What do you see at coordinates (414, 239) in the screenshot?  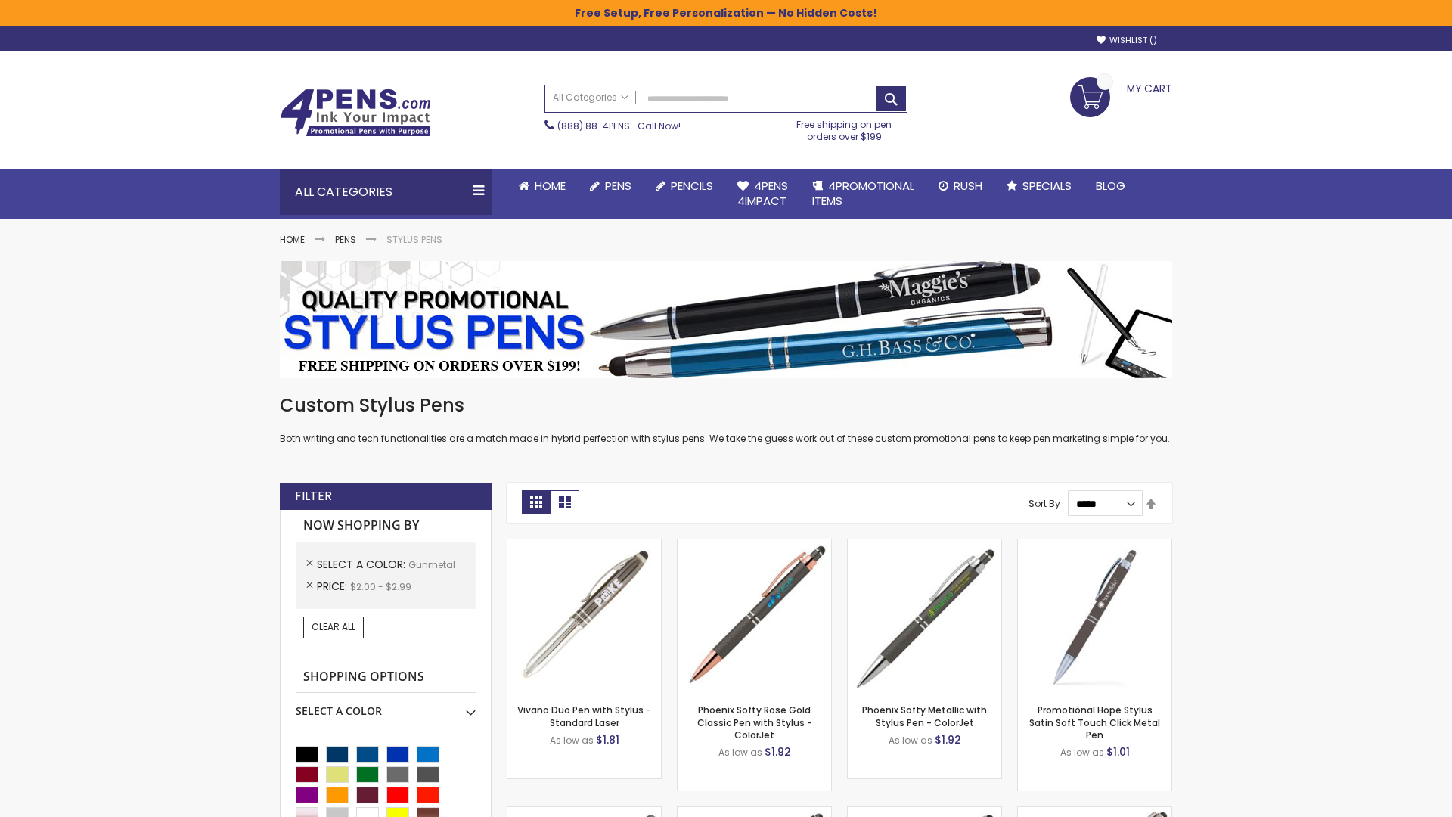 I see `strong: Stylus Pens` at bounding box center [414, 239].